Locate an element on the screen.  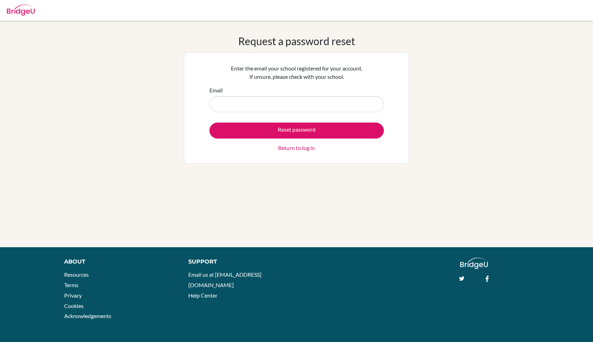
a: Privacy is located at coordinates (73, 295).